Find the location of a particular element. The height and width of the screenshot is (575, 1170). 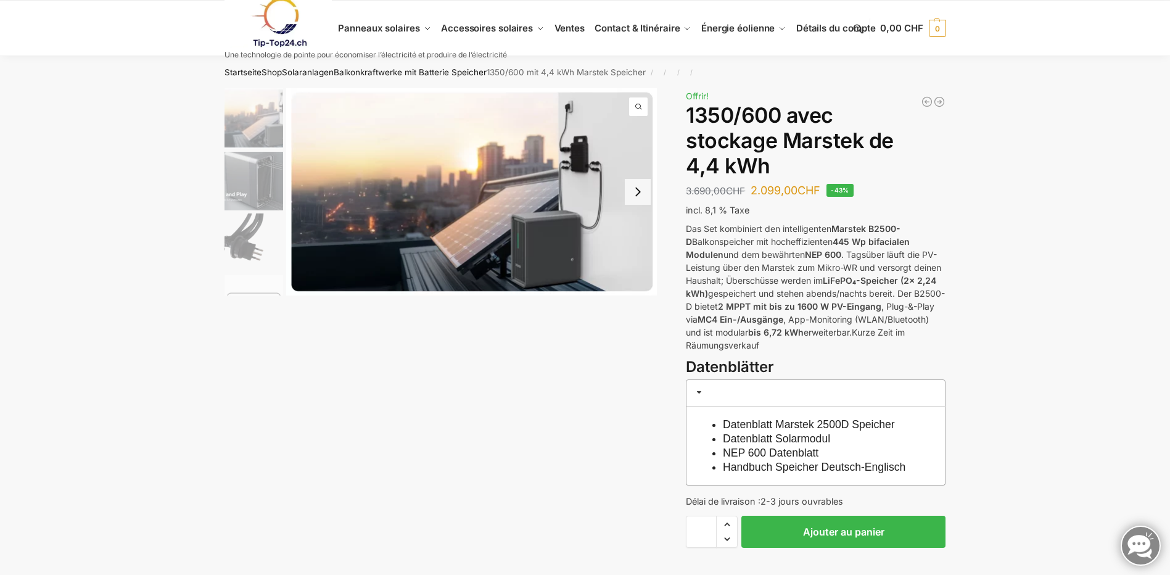

span: Contact & Itinéraire is located at coordinates (637, 28).